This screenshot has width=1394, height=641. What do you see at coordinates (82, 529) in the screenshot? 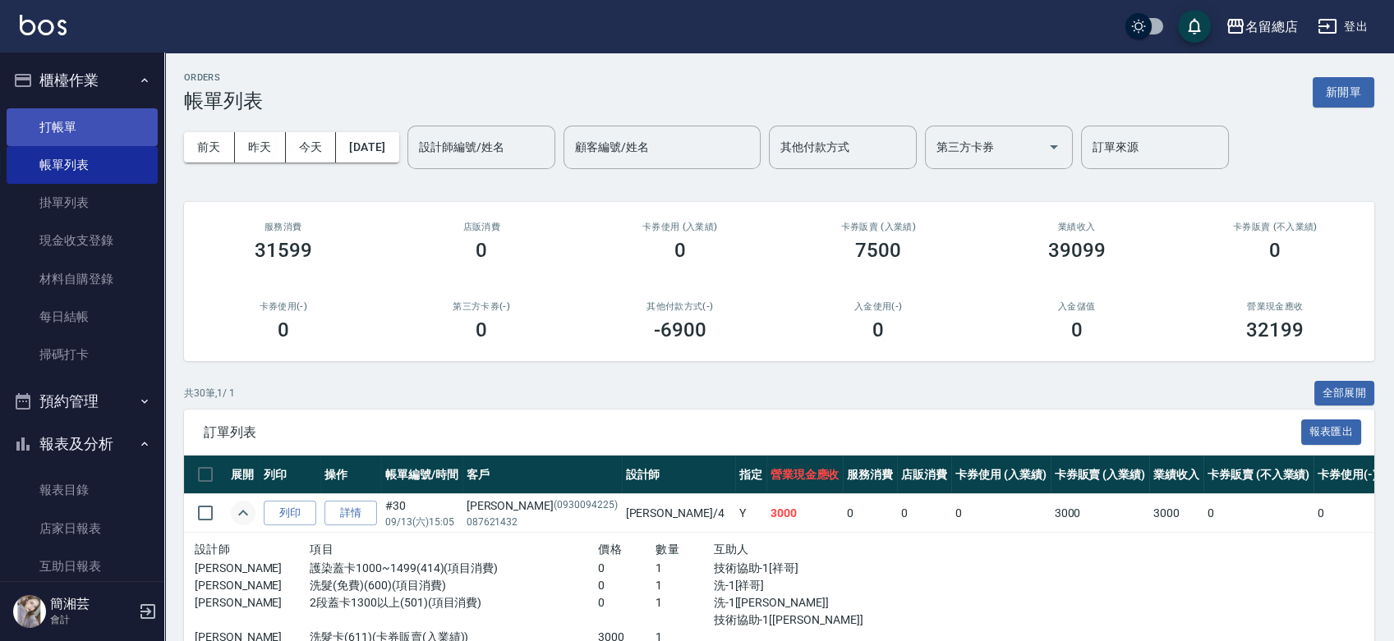
I see `a: 店家日報表` at bounding box center [82, 529].